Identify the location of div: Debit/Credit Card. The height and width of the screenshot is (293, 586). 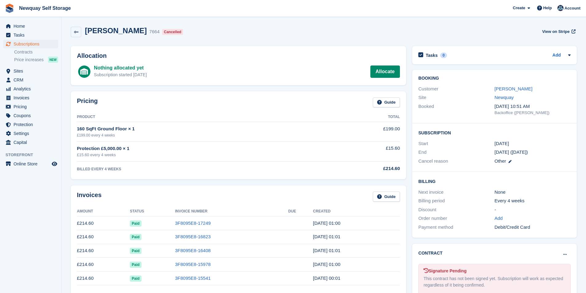
(532, 227).